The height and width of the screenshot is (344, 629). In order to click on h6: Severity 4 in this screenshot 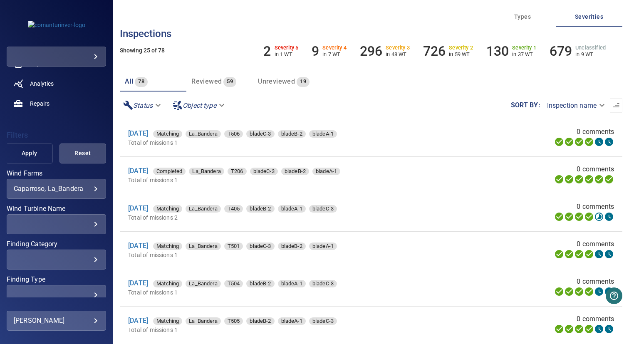, I will do `click(335, 48)`.